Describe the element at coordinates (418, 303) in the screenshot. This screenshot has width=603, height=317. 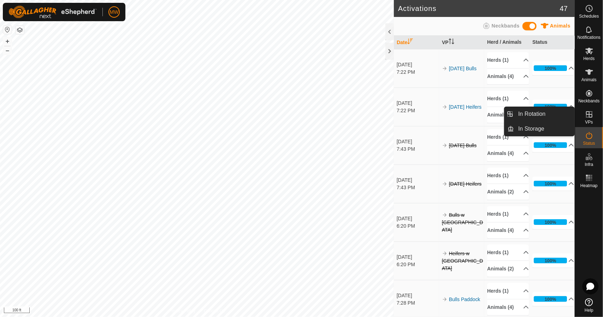
I see `div: 7:28 PM` at that location.